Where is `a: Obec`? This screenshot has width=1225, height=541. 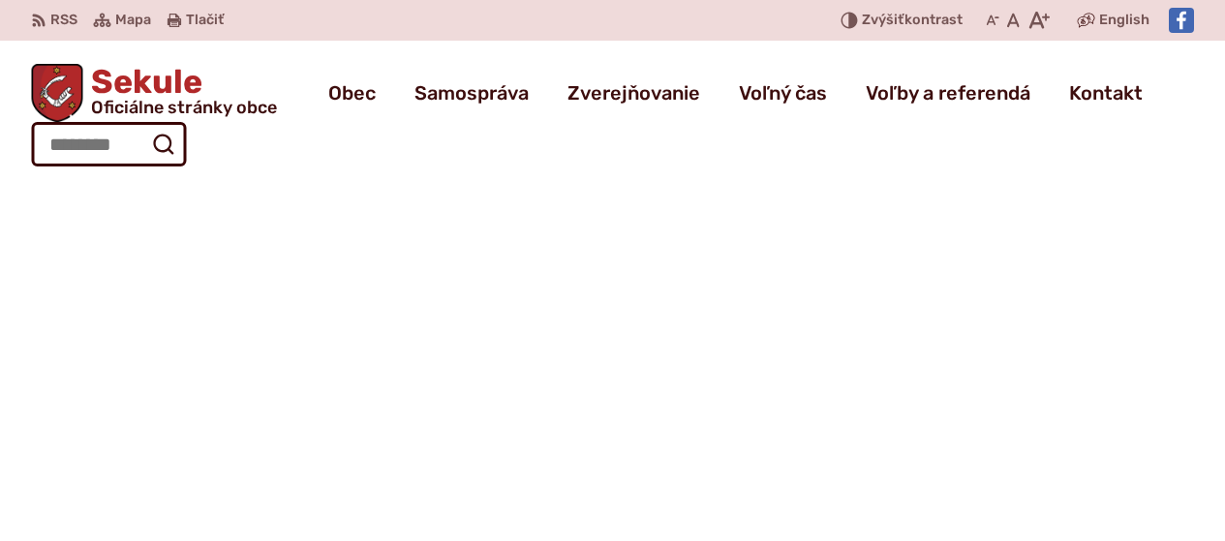 a: Obec is located at coordinates (351, 93).